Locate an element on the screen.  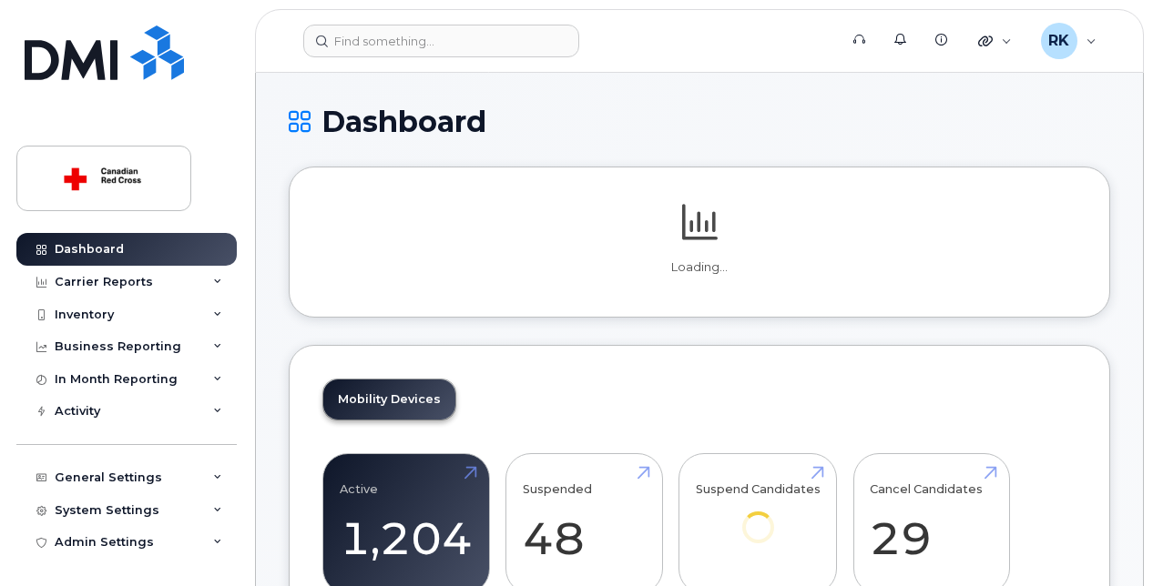
a: Suspend Candidates is located at coordinates (758, 516).